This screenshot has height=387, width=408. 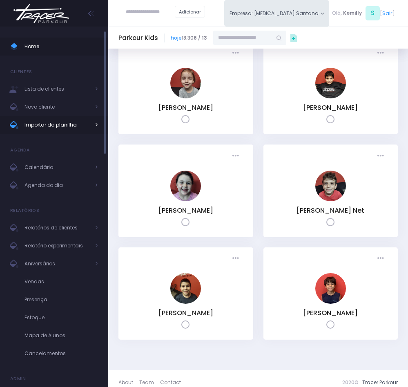 I want to click on span: Mapa de Alunos, so click(x=61, y=336).